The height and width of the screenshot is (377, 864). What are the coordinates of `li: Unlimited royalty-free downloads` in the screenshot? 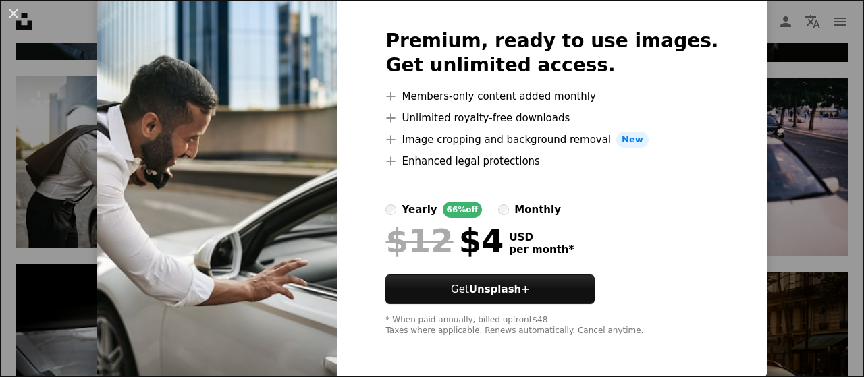 It's located at (552, 118).